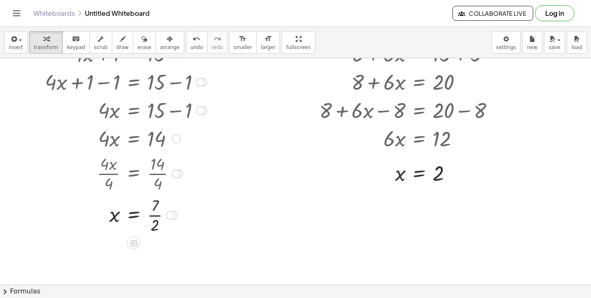 This screenshot has height=298, width=591. I want to click on button: format_sizelarger, so click(268, 42).